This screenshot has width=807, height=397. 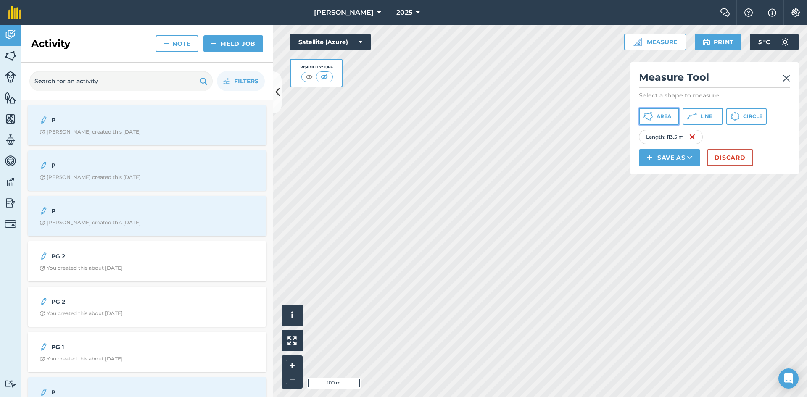 I want to click on img: svg+xml;base64,PHN2ZyB4bWxucz0iaHR0cDovL3d3dy53My5vcmcvMjAwMC9zdmciIHdpZHRoPSIxNyIgaGVpZ2h0PSIxNy..., so click(x=772, y=13).